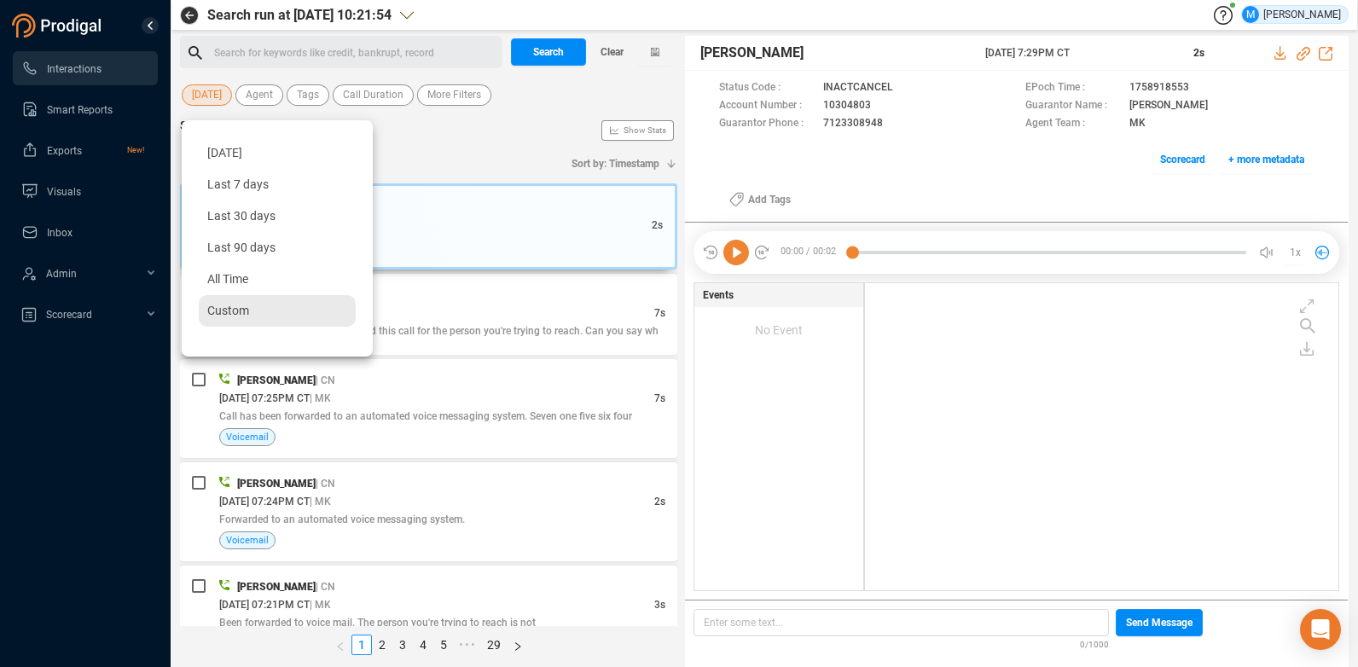 The width and height of the screenshot is (1358, 667). Describe the element at coordinates (83, 191) in the screenshot. I see `a: Visuals` at that location.